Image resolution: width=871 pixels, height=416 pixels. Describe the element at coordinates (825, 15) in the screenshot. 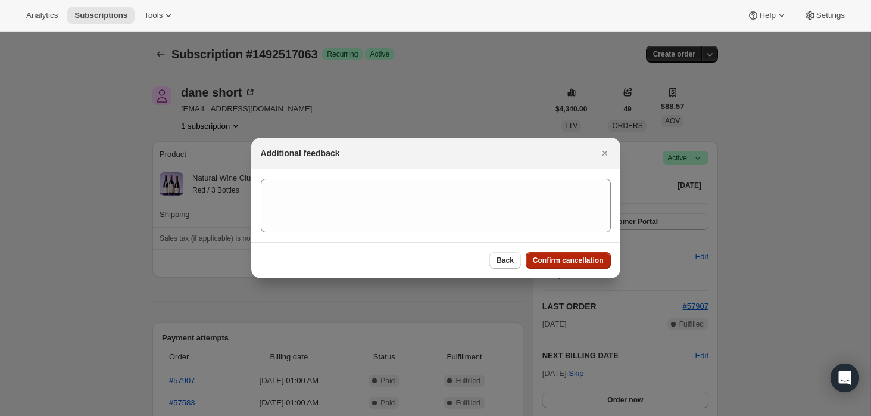

I see `button: Settings` at that location.